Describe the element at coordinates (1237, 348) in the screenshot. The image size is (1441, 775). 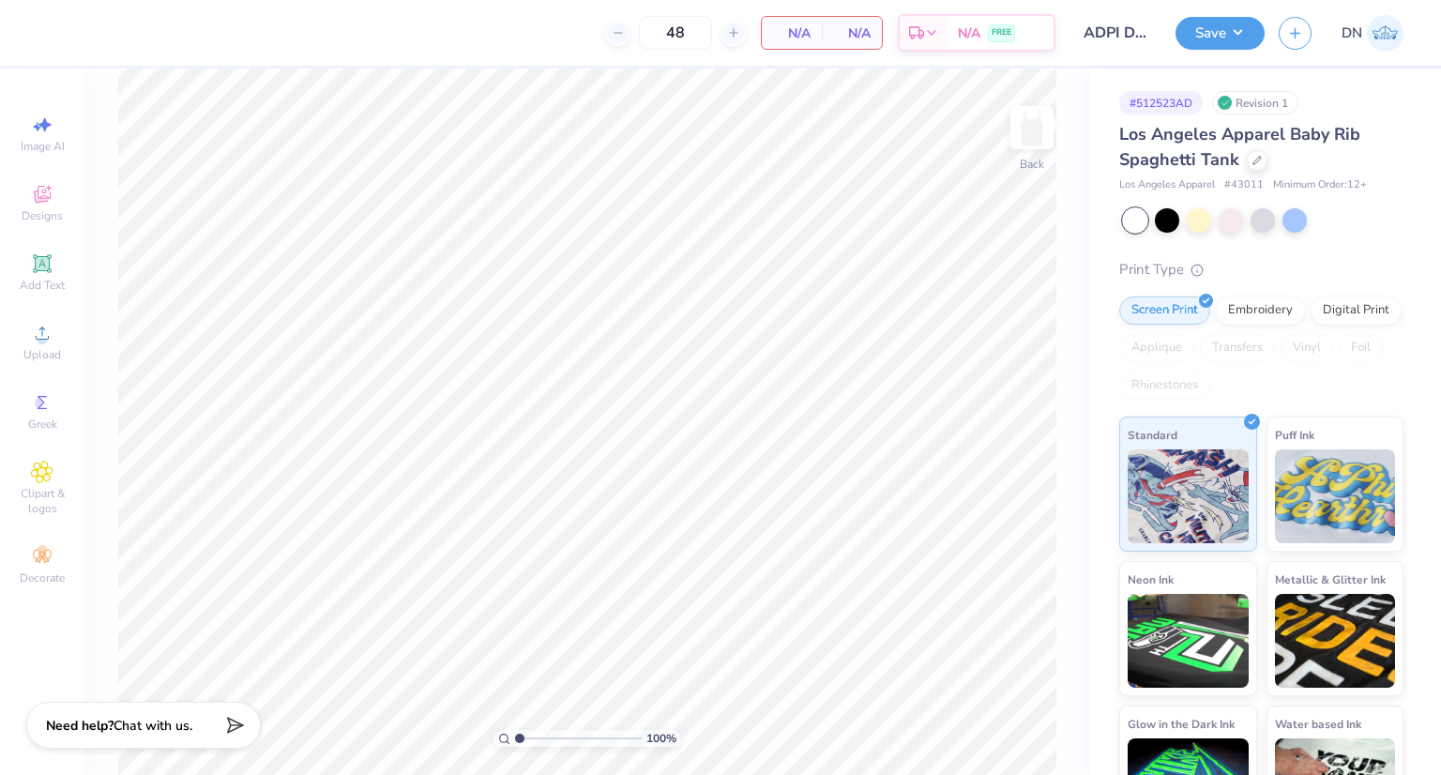
I see `div: Transfers` at that location.